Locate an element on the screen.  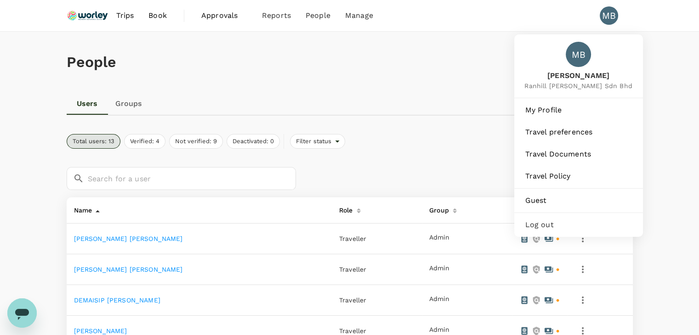
span: People is located at coordinates (318, 16).